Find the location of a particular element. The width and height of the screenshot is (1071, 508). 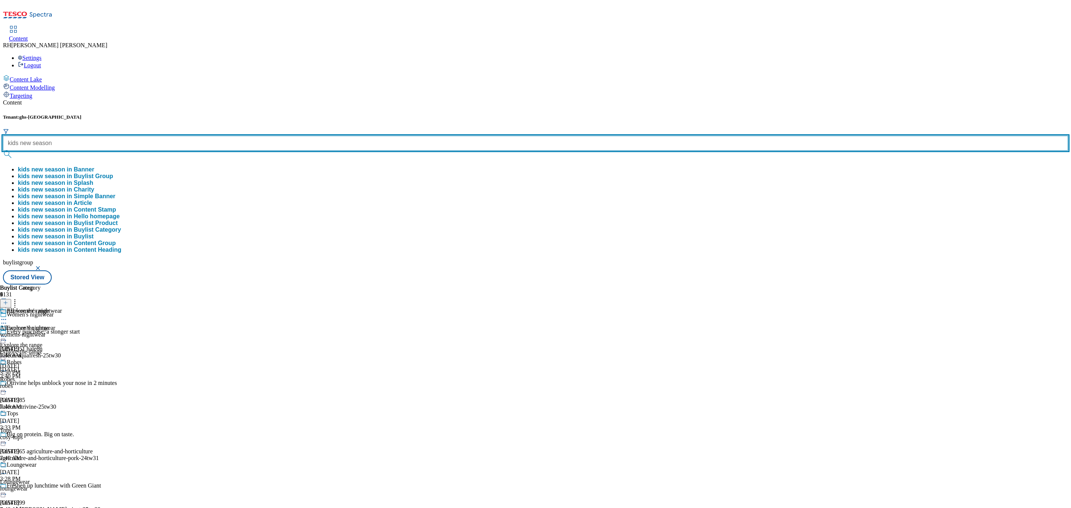

button: kids new season in Buylist Category is located at coordinates (69, 230).